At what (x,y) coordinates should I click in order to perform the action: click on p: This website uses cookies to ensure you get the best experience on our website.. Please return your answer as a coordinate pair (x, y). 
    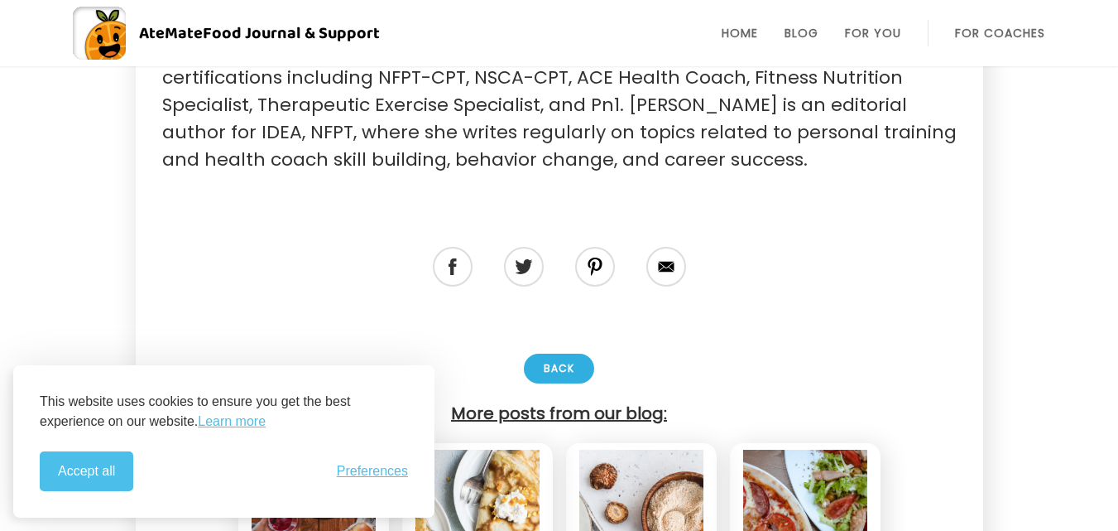
    Looking at the image, I should click on (223, 411).